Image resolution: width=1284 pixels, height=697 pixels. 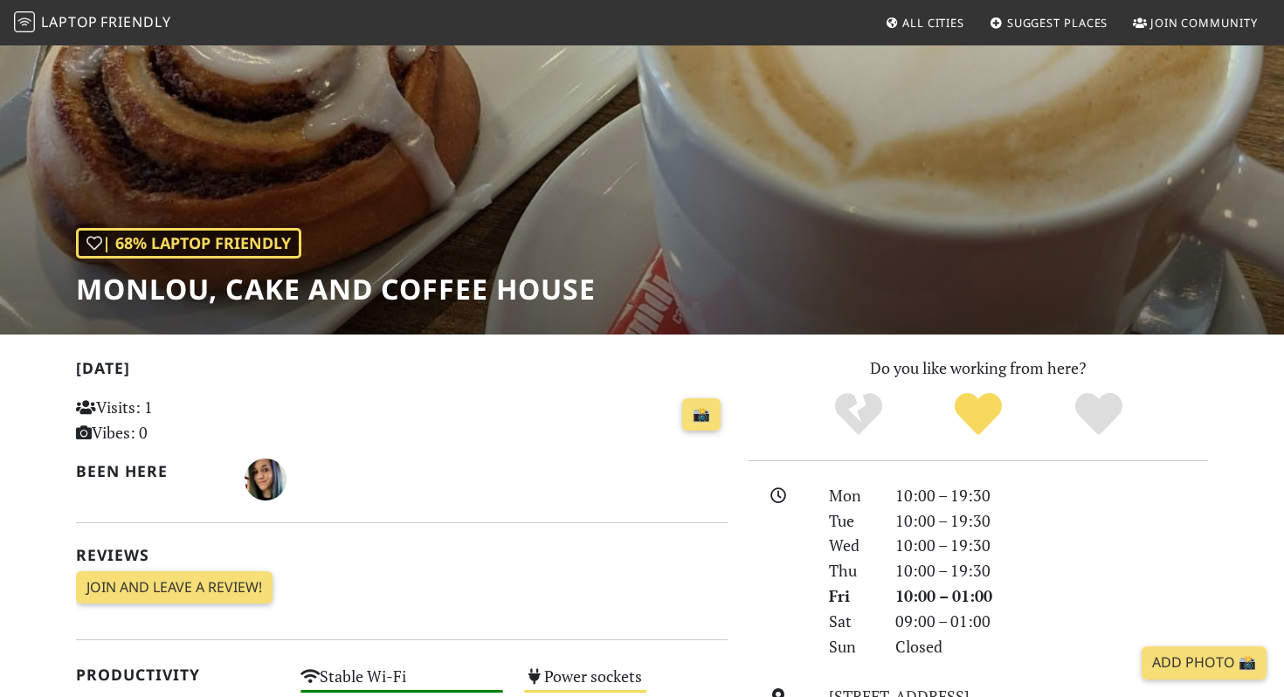 I want to click on img: 4334-sonia.jpg, so click(x=266, y=480).